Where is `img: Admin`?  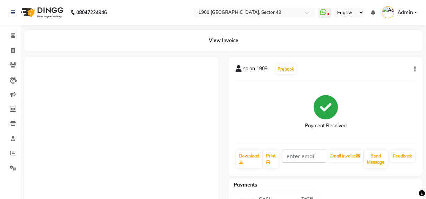
img: Admin is located at coordinates (388, 12).